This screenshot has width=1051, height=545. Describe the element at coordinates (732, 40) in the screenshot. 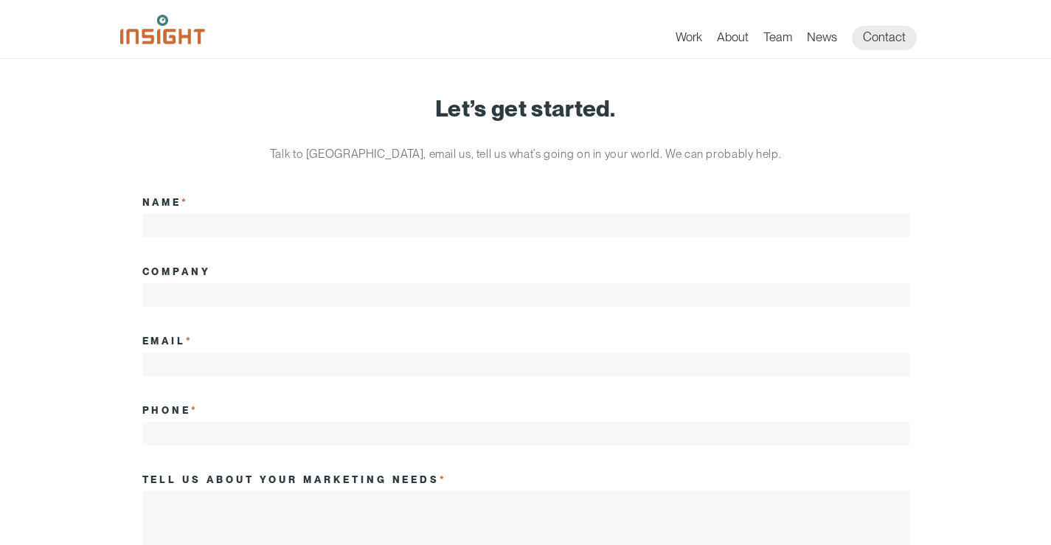

I see `a: About` at that location.